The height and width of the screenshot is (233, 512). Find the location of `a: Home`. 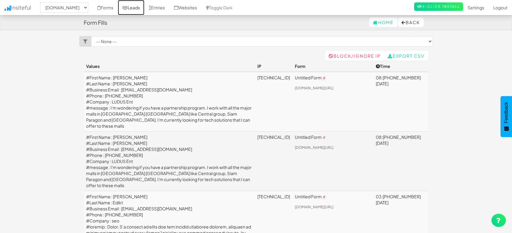

a: Home is located at coordinates (383, 22).